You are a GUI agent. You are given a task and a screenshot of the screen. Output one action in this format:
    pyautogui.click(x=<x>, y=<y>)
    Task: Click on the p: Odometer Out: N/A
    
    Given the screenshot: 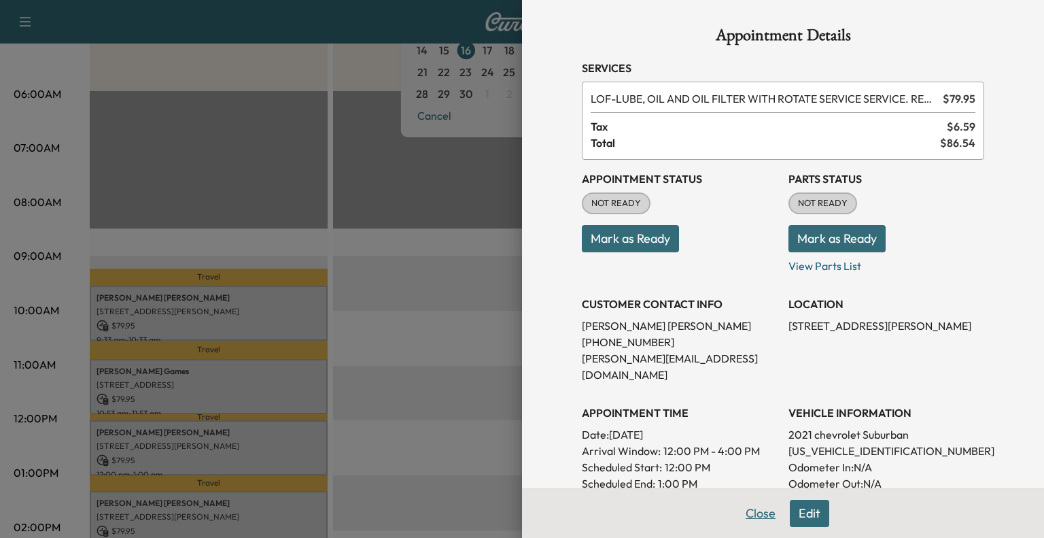 What is the action you would take?
    pyautogui.click(x=887, y=483)
    